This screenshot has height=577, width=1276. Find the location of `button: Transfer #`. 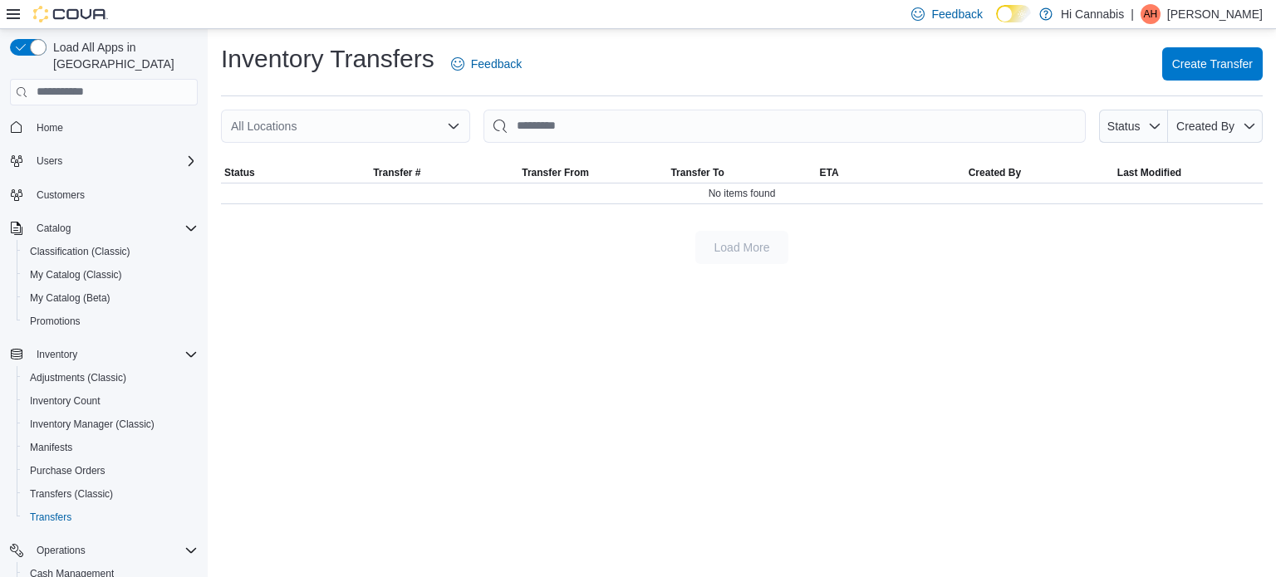

button: Transfer # is located at coordinates (444, 173).